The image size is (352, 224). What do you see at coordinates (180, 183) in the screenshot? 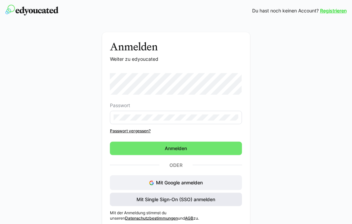
I see `span: Mit Google anmelden` at bounding box center [180, 183].